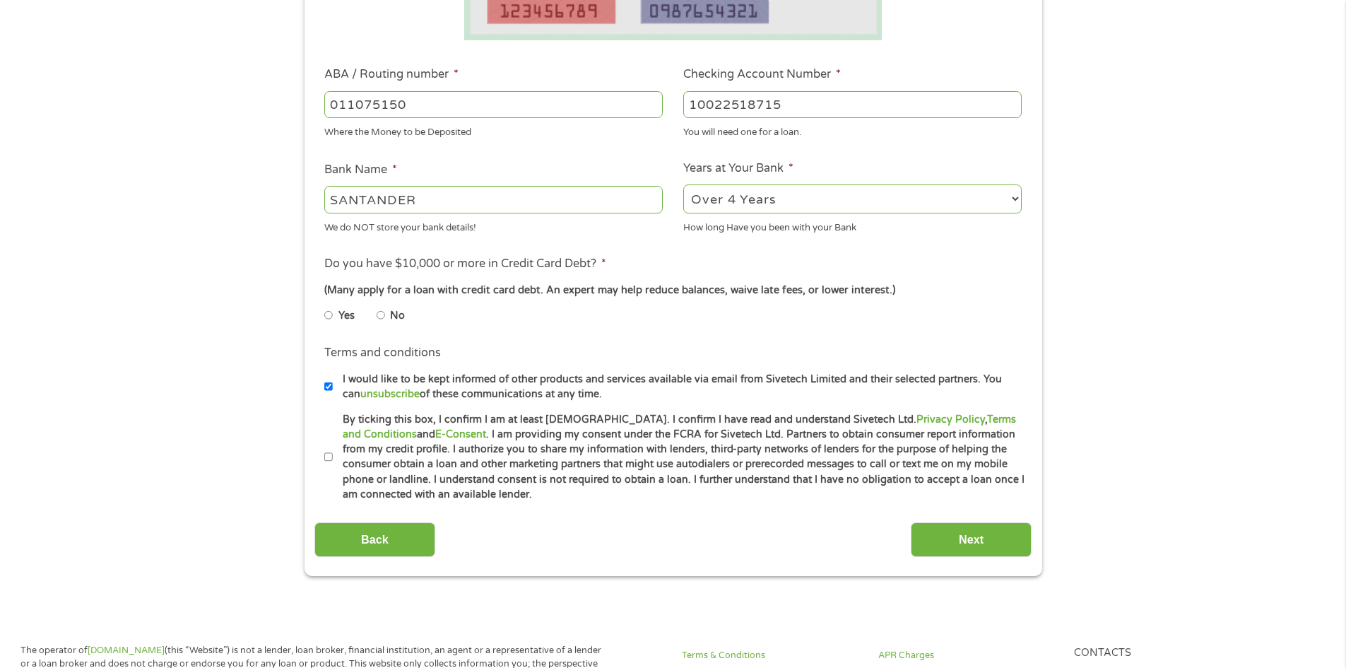 The height and width of the screenshot is (668, 1346). Describe the element at coordinates (673, 290) in the screenshot. I see `div: (Many apply for a loan with credit card debt. An expert may help reduce balances, waive late fees...` at that location.